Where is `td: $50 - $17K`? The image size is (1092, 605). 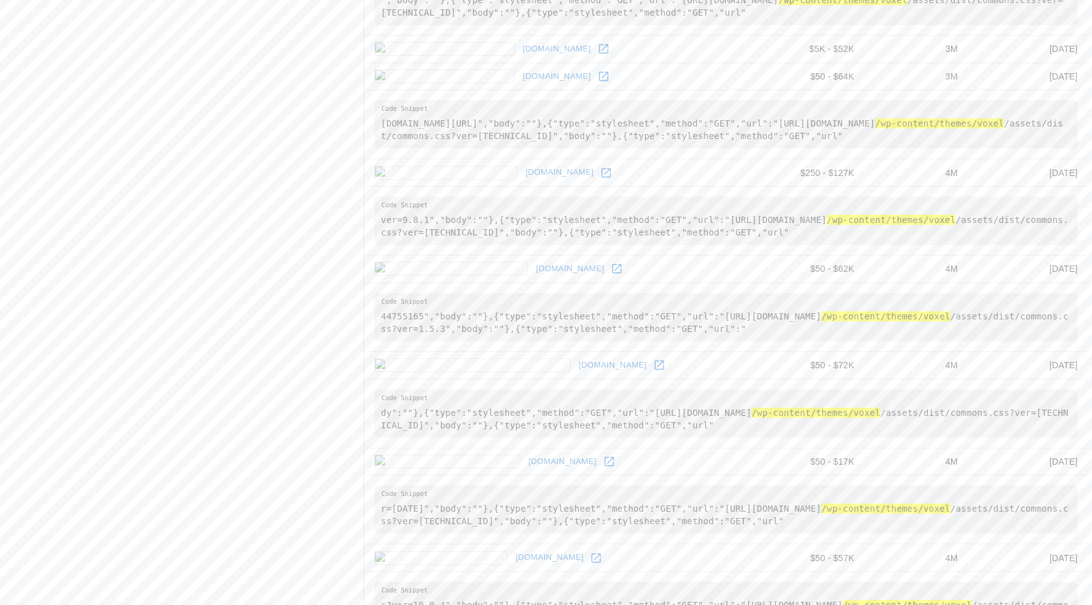
td: $50 - $17K is located at coordinates (809, 462).